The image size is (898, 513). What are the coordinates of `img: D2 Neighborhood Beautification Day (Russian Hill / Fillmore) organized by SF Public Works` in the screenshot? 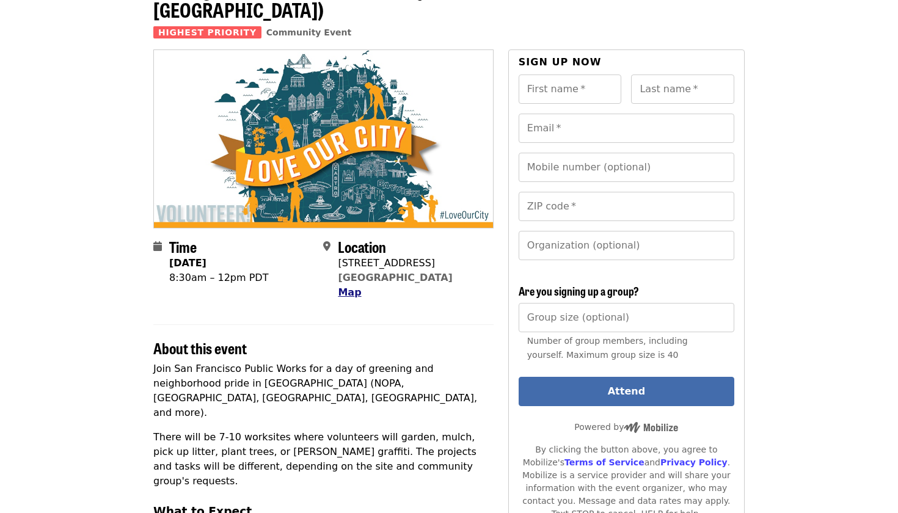 It's located at (323, 139).